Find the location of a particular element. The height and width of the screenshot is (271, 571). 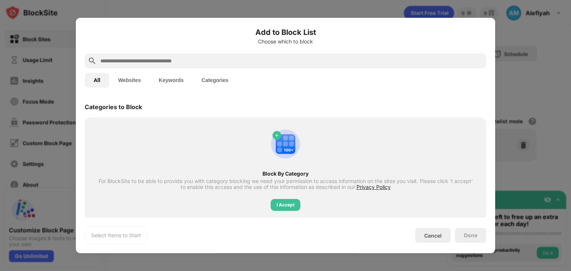

button: Keywords is located at coordinates (171, 80).